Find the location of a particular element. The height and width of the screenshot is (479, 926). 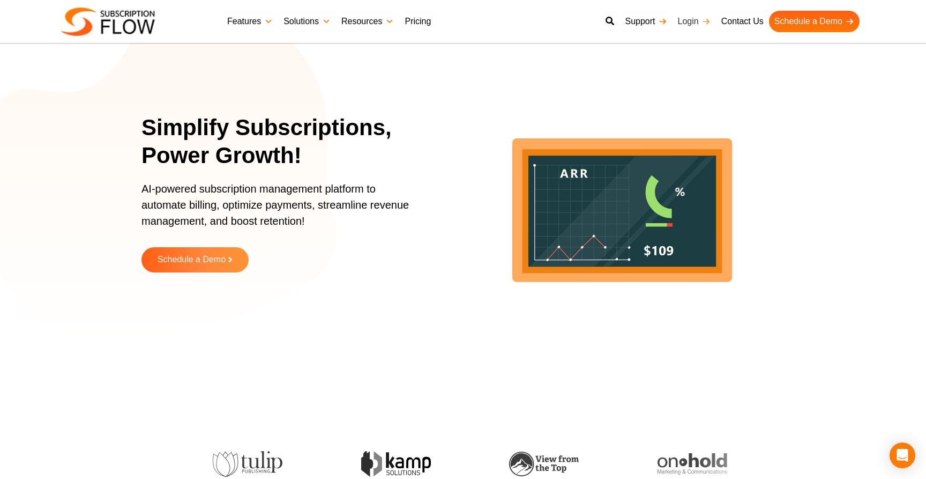

img: onhold-marketing is located at coordinates (692, 464).